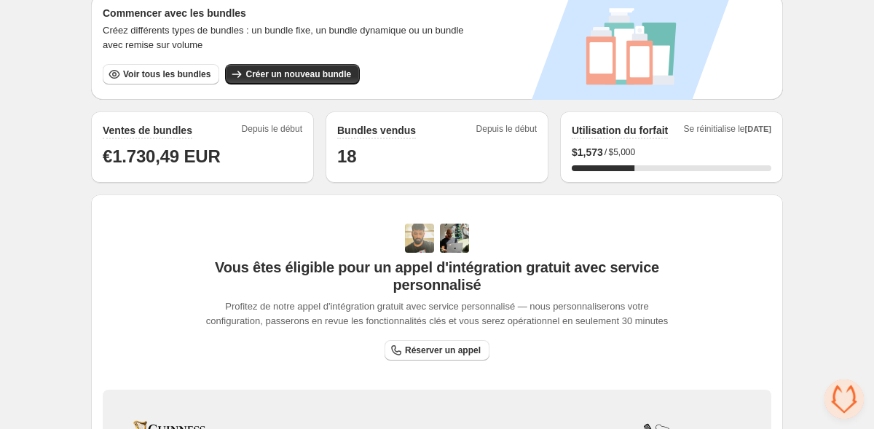 The image size is (874, 429). I want to click on button: Créer un nouveau bundle, so click(292, 74).